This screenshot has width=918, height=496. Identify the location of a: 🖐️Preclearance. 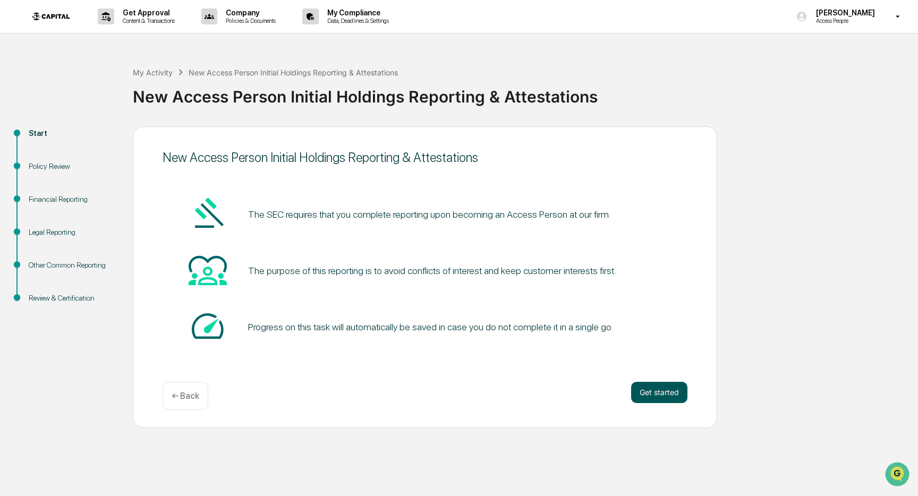
(39, 139).